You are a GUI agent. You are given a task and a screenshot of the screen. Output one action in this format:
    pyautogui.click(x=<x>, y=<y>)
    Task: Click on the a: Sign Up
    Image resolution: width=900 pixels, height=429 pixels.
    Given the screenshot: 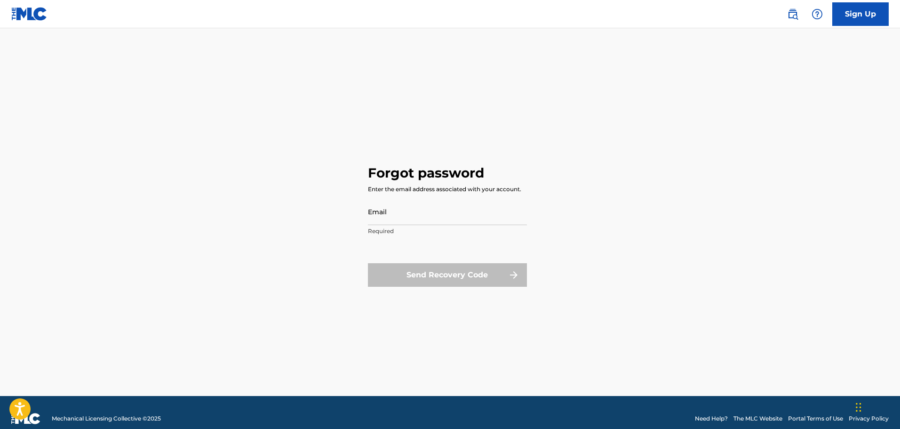 What is the action you would take?
    pyautogui.click(x=861, y=14)
    